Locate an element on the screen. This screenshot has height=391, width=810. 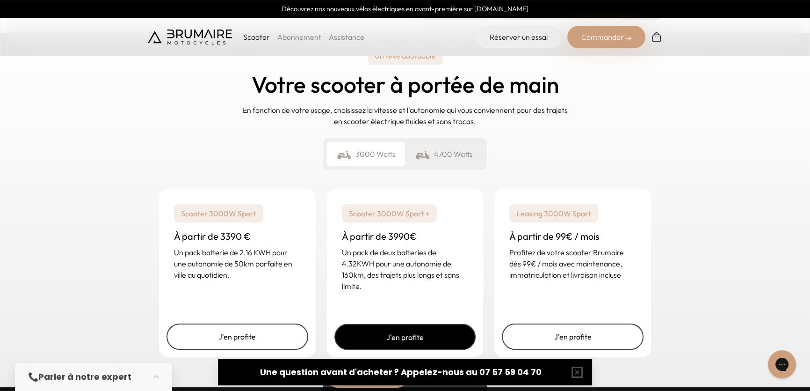
h3: À partir de 99€ / mois is located at coordinates (573, 236).